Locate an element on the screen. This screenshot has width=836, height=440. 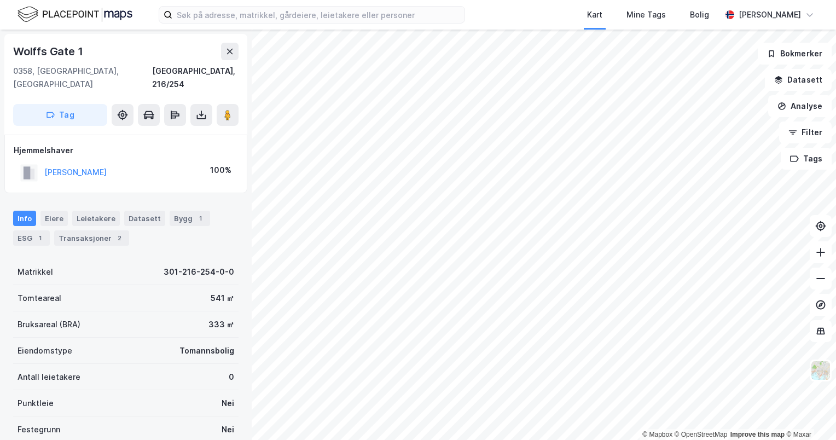
div: Tomteareal is located at coordinates (39, 298).